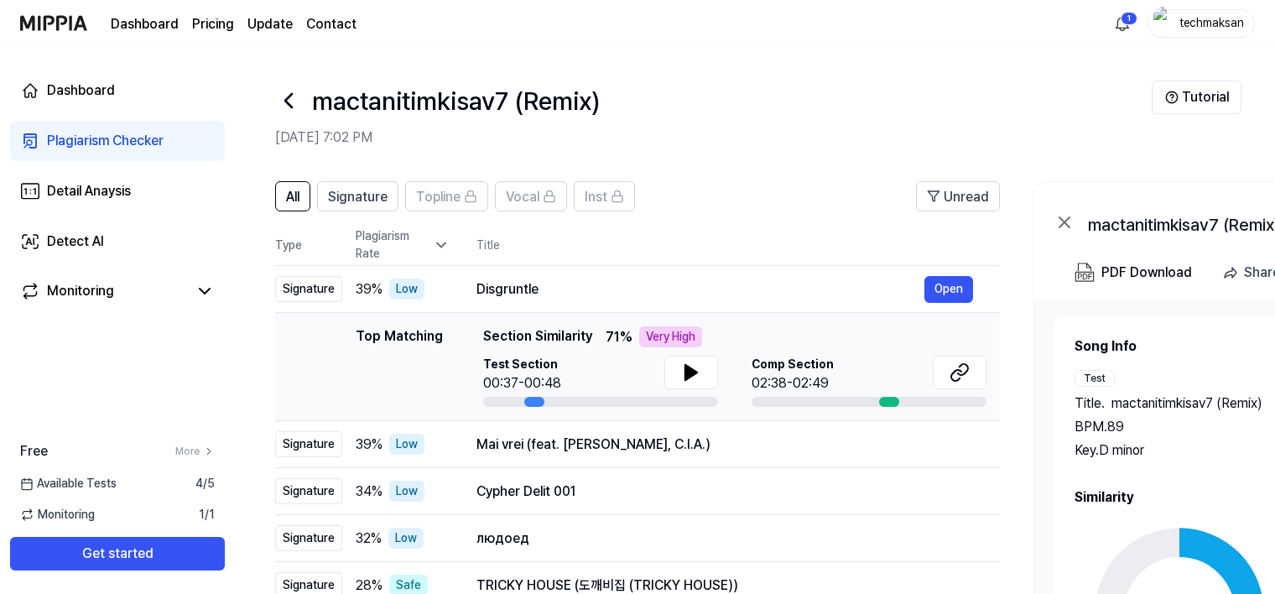 This screenshot has height=594, width=1275. I want to click on span: Unread, so click(966, 197).